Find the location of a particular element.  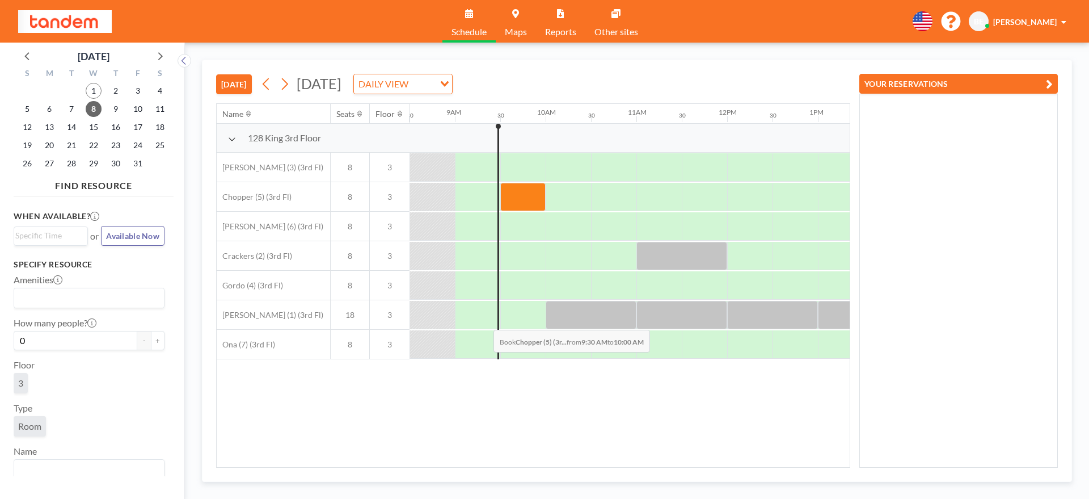

span: Wednesday, October 22, 2025 is located at coordinates (94, 145).